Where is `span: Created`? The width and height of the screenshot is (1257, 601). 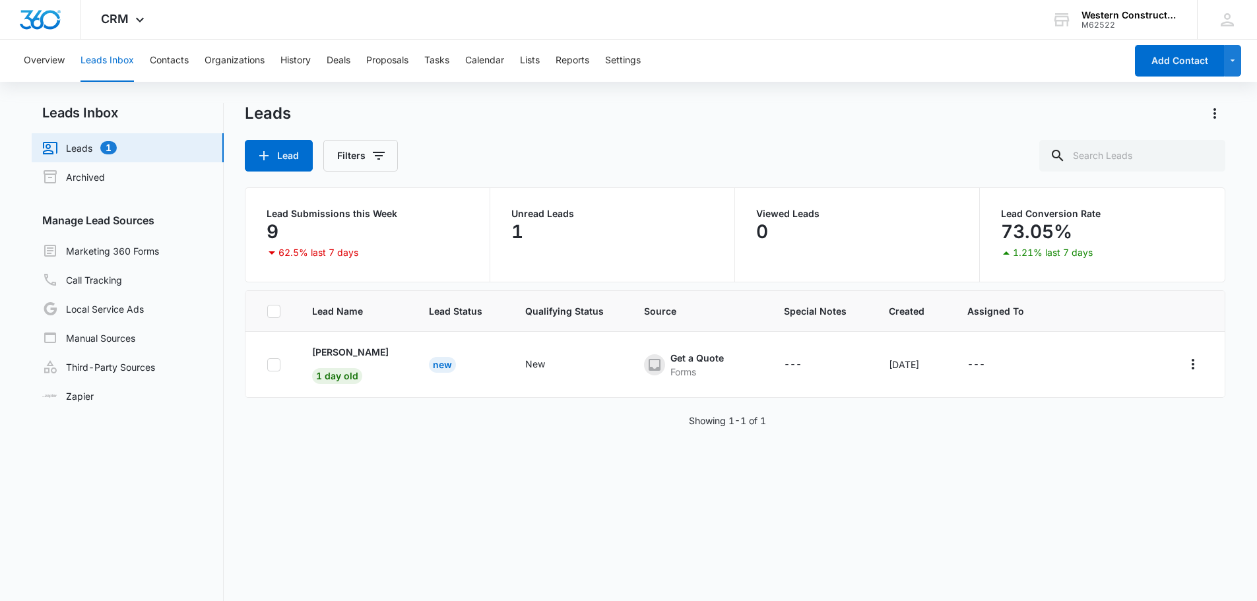
span: Created is located at coordinates (912, 311).